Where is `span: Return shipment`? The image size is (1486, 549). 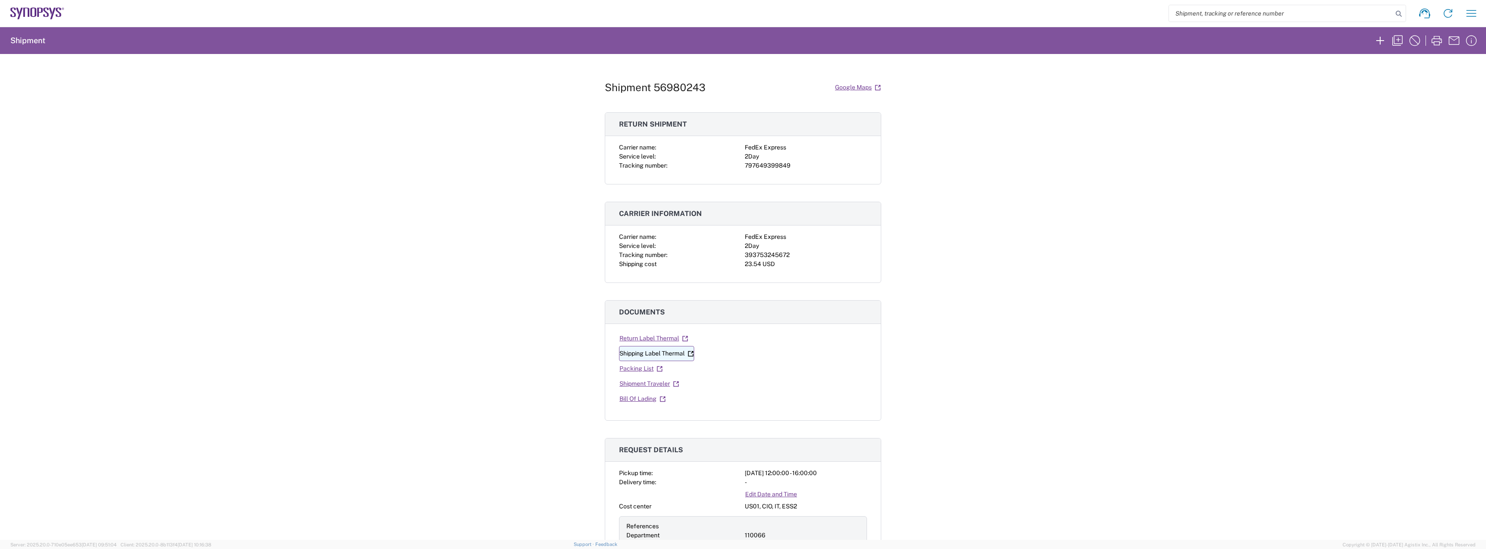
span: Return shipment is located at coordinates (653, 124).